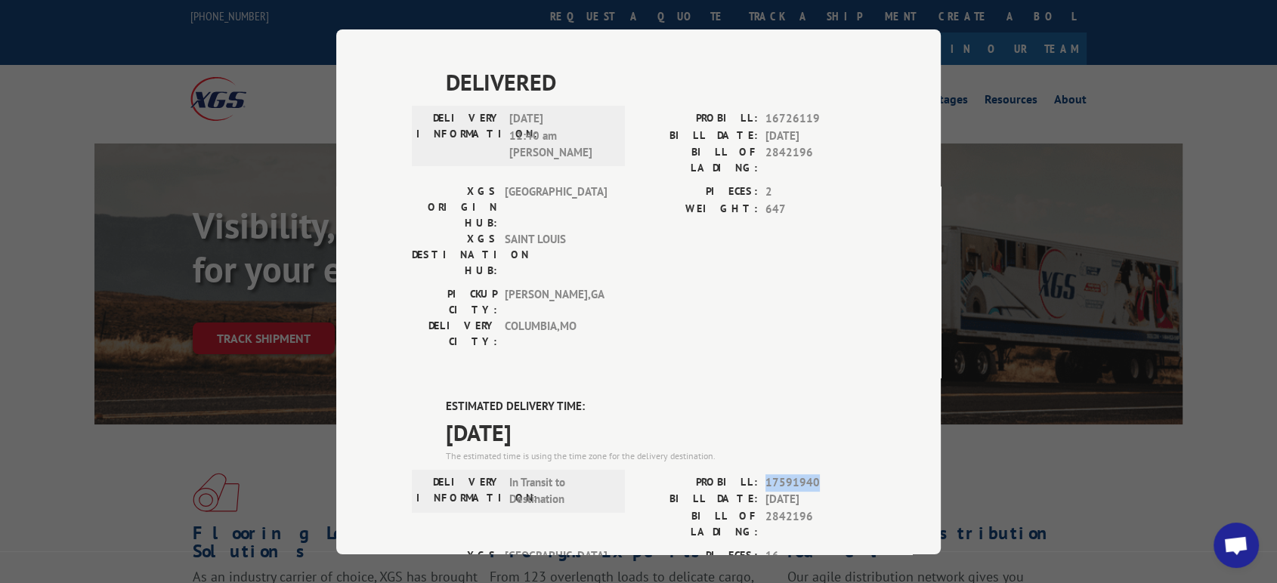 The width and height of the screenshot is (1277, 583). I want to click on label: PICKUP CITY:, so click(454, 302).